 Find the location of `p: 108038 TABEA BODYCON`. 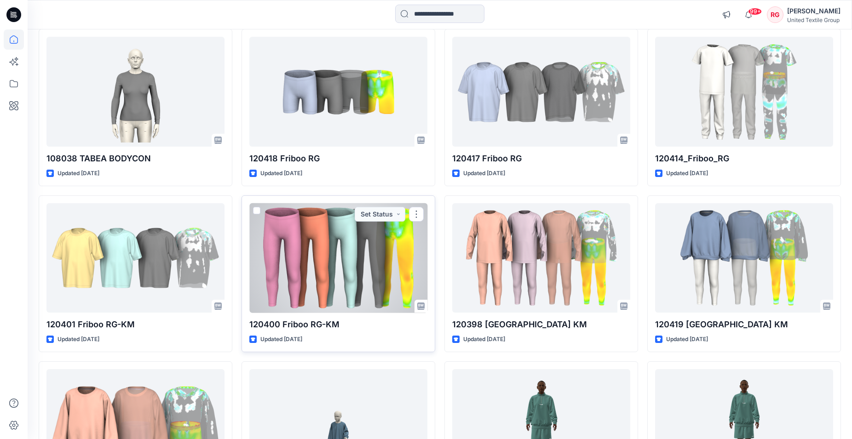

p: 108038 TABEA BODYCON is located at coordinates (135, 159).